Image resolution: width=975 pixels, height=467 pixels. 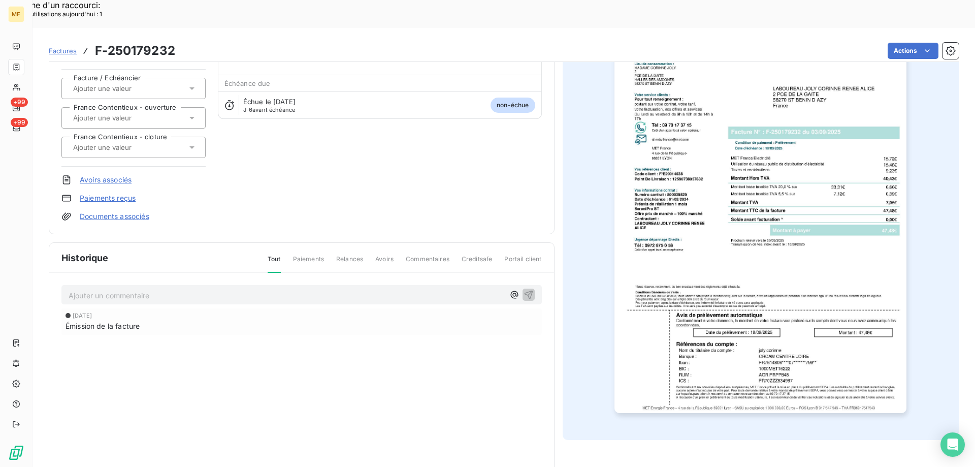 What do you see at coordinates (114, 216) in the screenshot?
I see `a: Documents associés` at bounding box center [114, 216].